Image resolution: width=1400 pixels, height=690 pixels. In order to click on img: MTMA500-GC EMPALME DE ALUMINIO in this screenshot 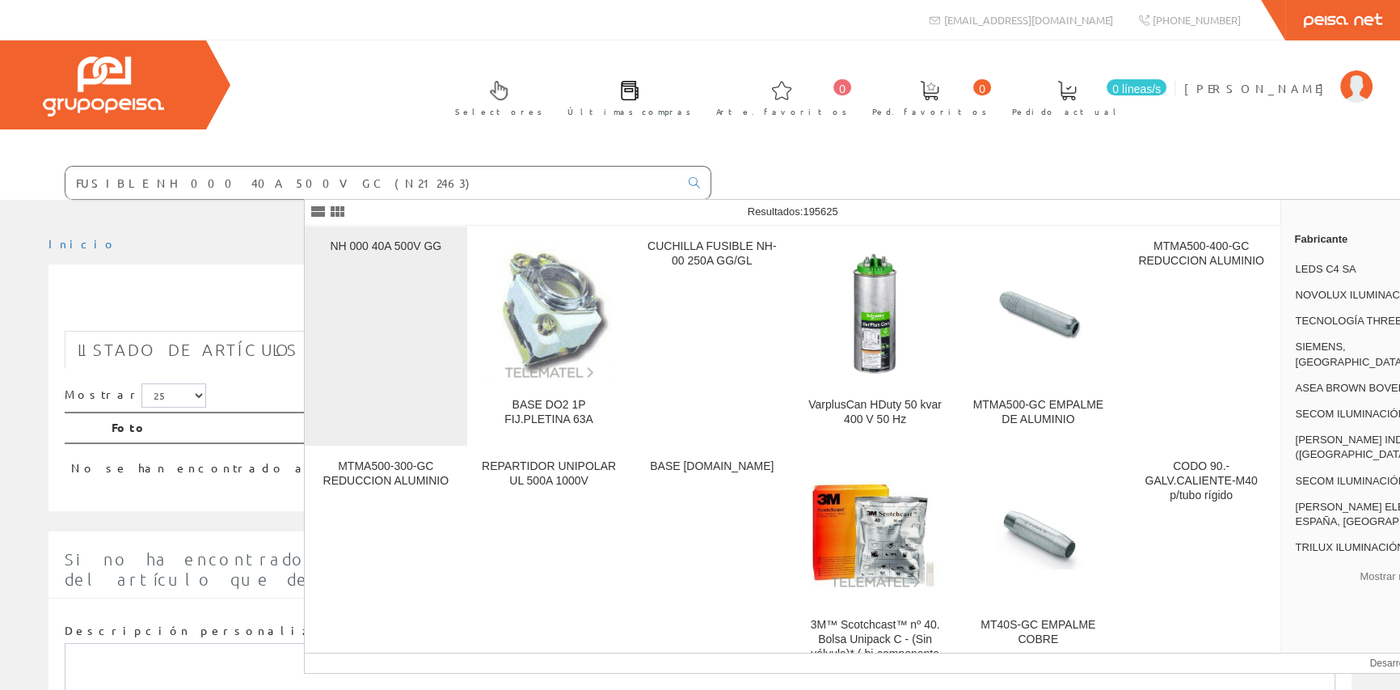, I will do `click(1038, 312)`.